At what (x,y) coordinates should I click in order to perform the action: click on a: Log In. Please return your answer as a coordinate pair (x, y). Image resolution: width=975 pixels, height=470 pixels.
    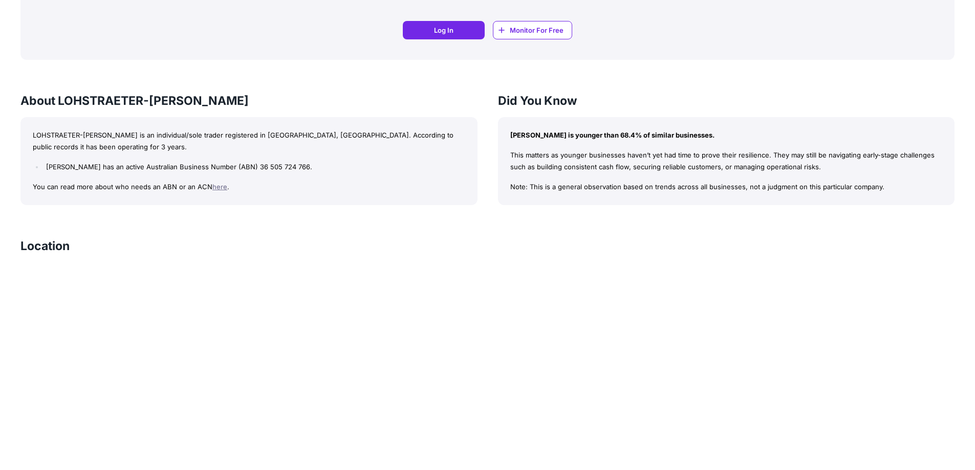
    Looking at the image, I should click on (444, 30).